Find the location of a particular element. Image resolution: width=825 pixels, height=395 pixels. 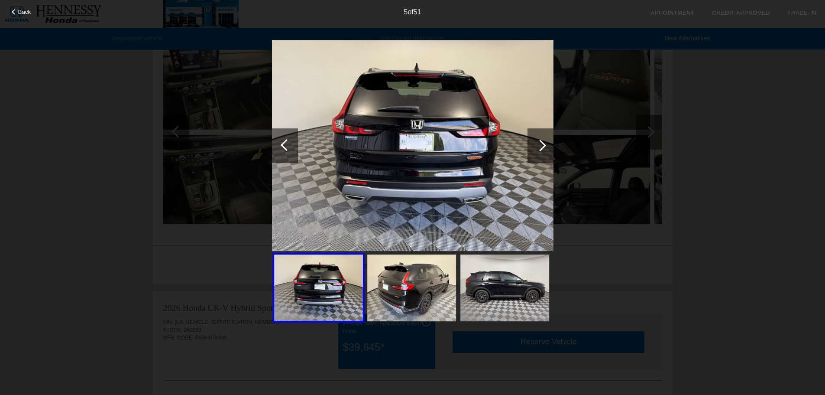

img: 36e2e44c-12ad-4dae-8c39-5b130aa0b809.jpeg is located at coordinates (413, 146).